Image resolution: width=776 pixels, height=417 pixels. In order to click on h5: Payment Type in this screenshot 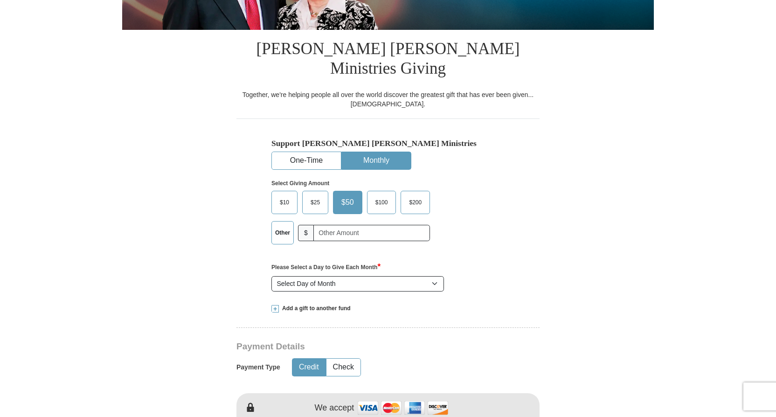, I will do `click(258, 367)`.